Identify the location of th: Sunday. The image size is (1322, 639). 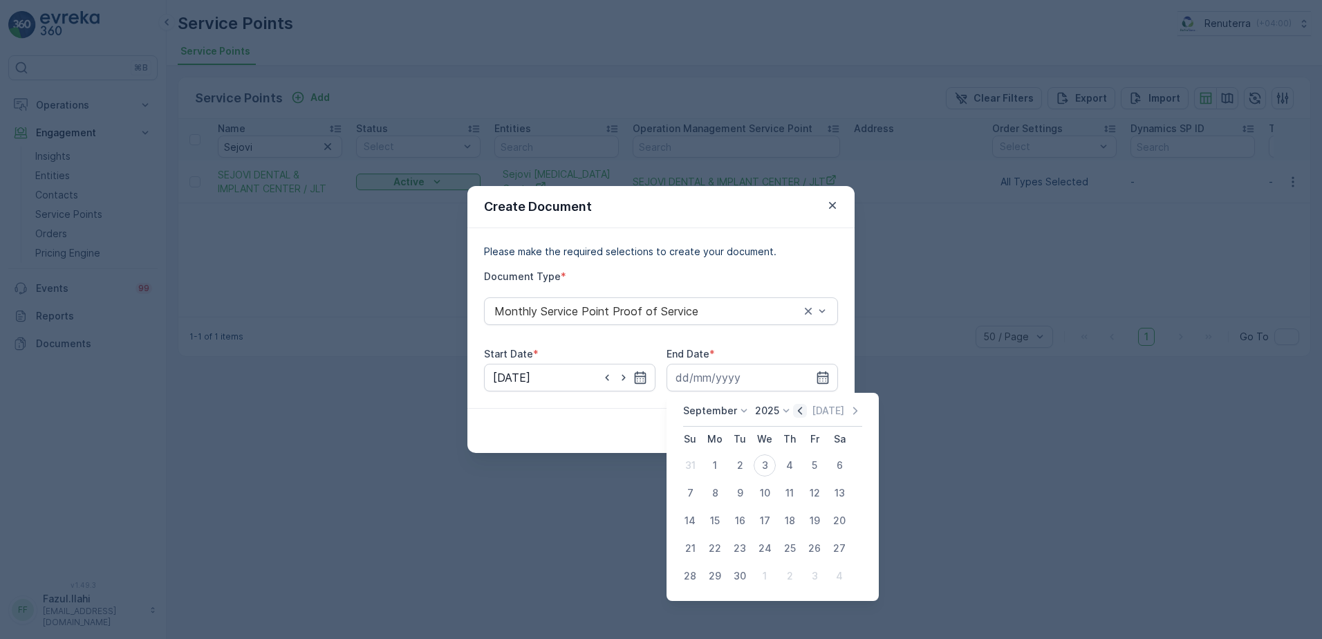
(690, 439).